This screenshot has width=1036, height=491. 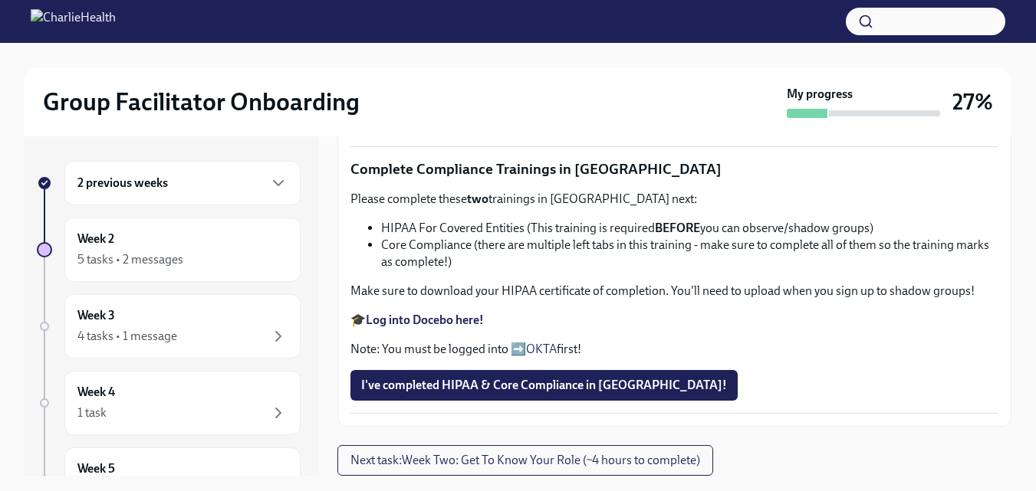 I want to click on strong: two, so click(x=478, y=199).